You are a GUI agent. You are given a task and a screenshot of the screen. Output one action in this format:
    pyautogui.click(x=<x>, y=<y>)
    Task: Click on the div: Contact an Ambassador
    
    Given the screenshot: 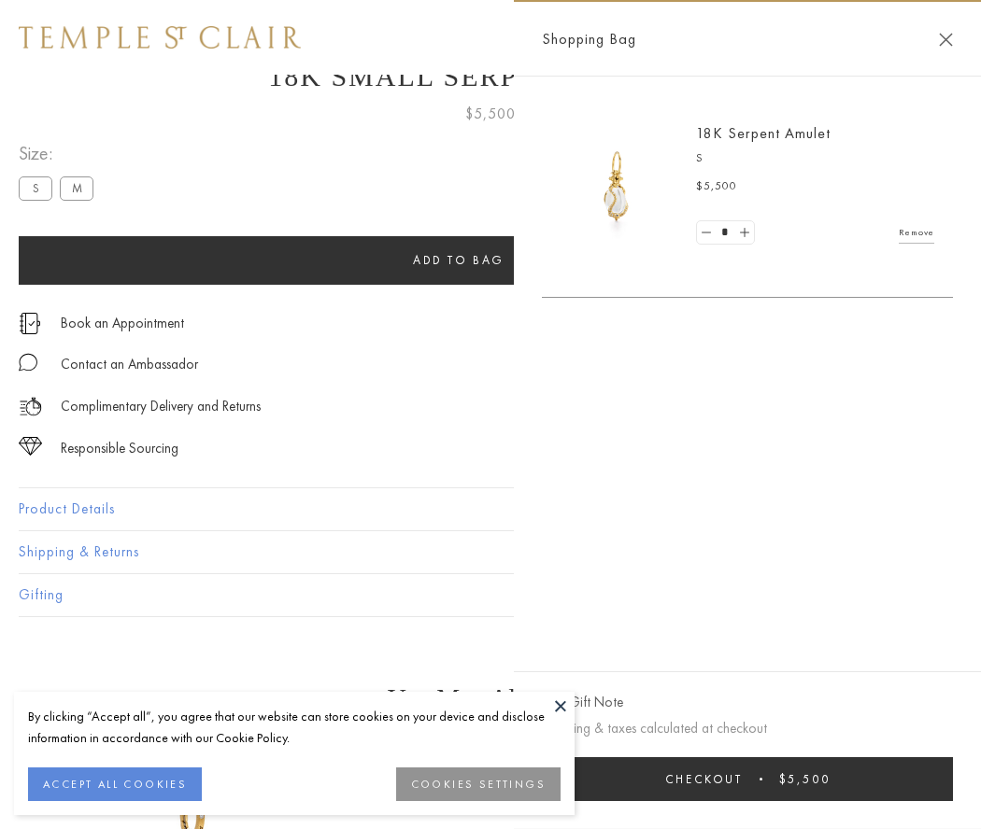 What is the action you would take?
    pyautogui.click(x=129, y=364)
    